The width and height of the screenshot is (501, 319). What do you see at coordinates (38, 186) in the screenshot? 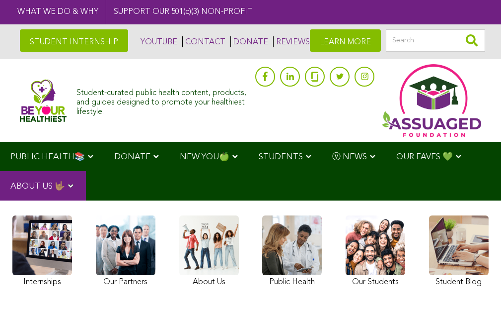
I see `span: ABOUT US 🤟🏽` at bounding box center [38, 186].